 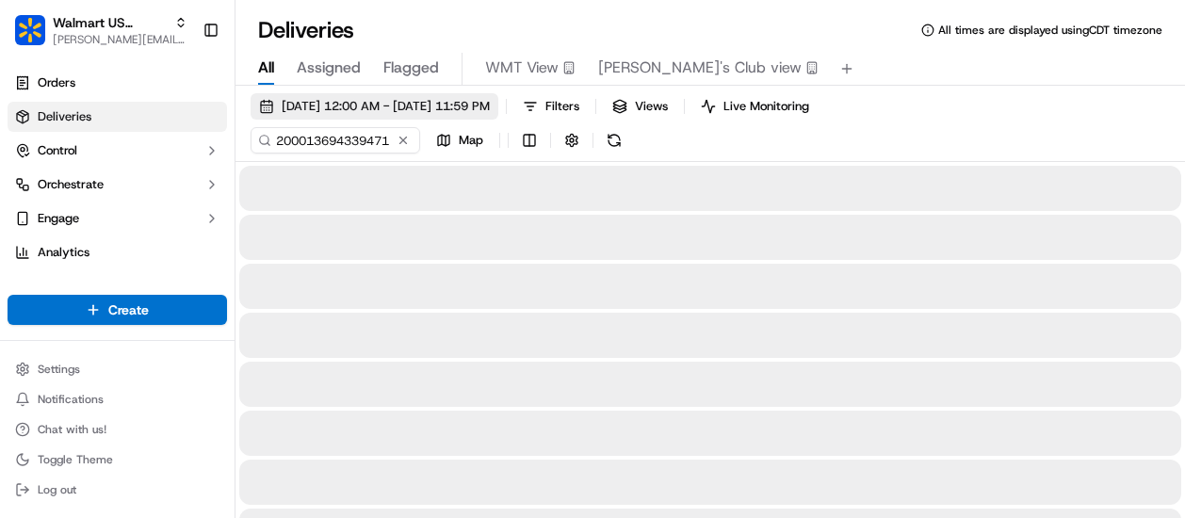 What do you see at coordinates (460, 140) in the screenshot?
I see `button: Map` at bounding box center [460, 140].